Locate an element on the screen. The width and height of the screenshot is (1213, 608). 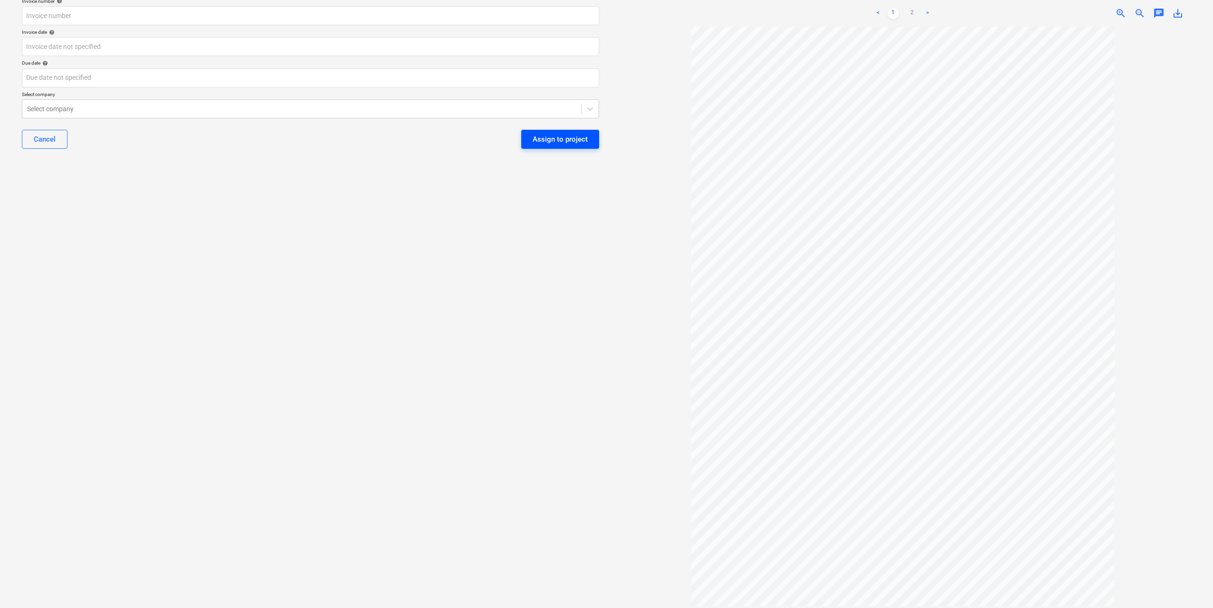
input: Due date not specified is located at coordinates (310, 78).